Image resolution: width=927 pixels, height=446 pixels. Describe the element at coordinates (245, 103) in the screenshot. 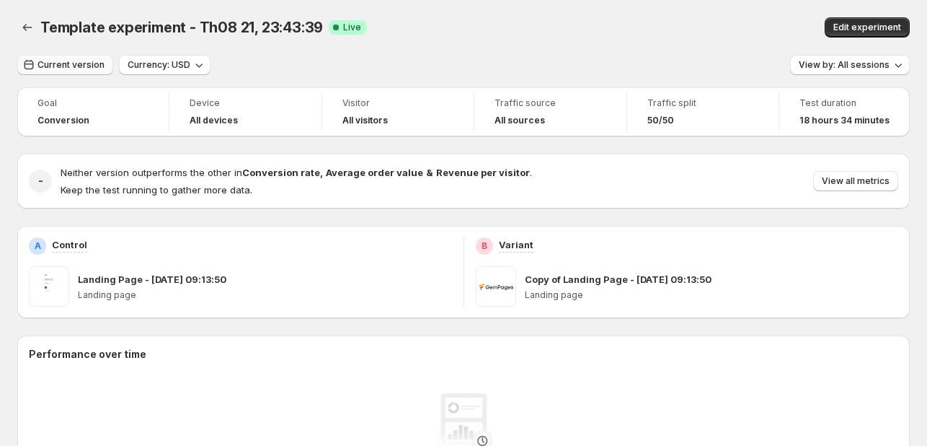

I see `span: Device` at that location.